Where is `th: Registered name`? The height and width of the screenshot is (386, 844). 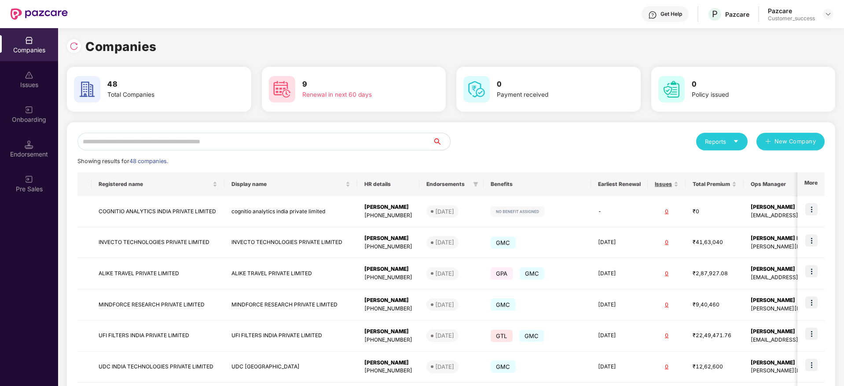
th: Registered name is located at coordinates (158, 184).